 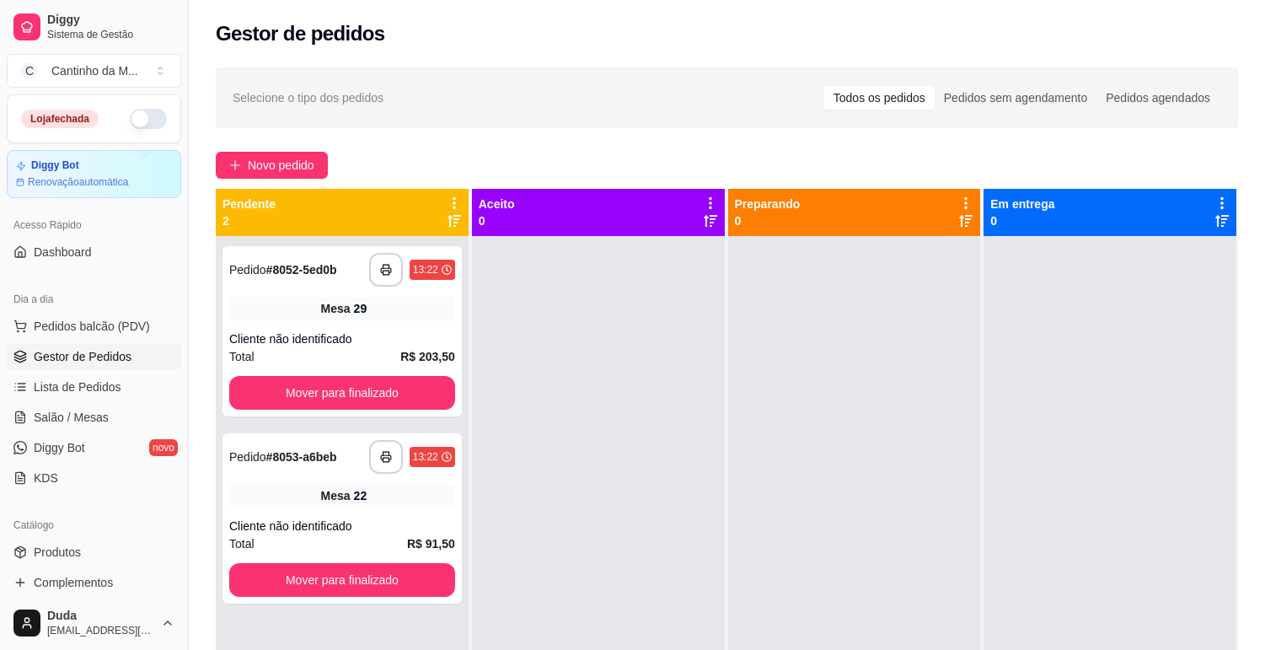 What do you see at coordinates (59, 447) in the screenshot?
I see `span: Diggy Bot` at bounding box center [59, 447].